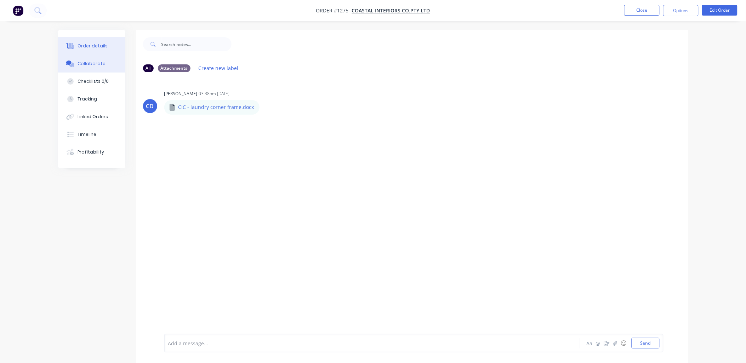 Image resolution: width=746 pixels, height=363 pixels. I want to click on div: Checklists 0/0, so click(93, 81).